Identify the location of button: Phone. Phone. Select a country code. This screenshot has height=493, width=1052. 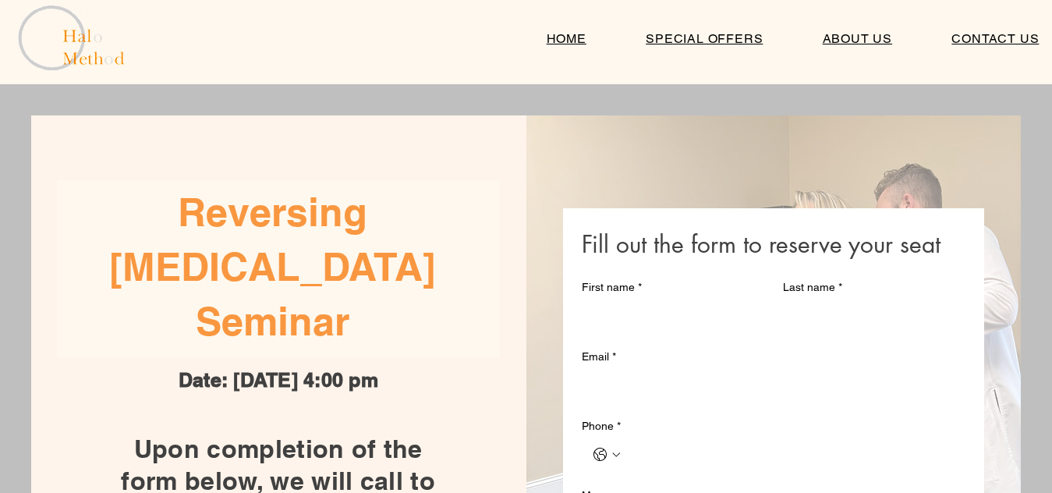
(607, 455).